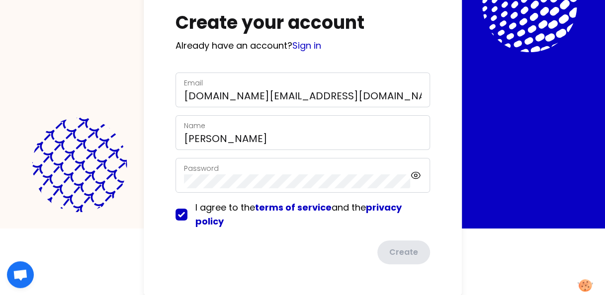  Describe the element at coordinates (194, 126) in the screenshot. I see `label: Name` at that location.